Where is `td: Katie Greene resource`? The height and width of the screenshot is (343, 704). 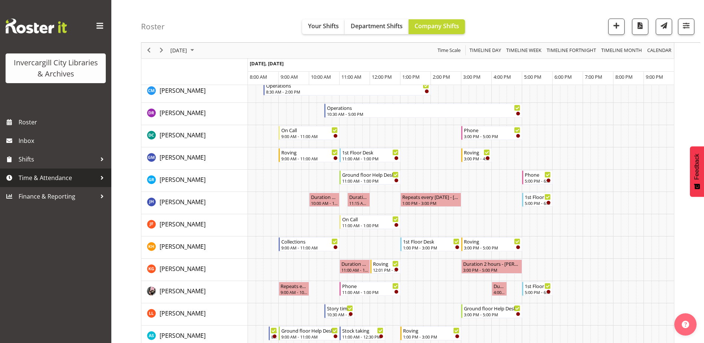
td: Katie Greene resource is located at coordinates (195, 270).